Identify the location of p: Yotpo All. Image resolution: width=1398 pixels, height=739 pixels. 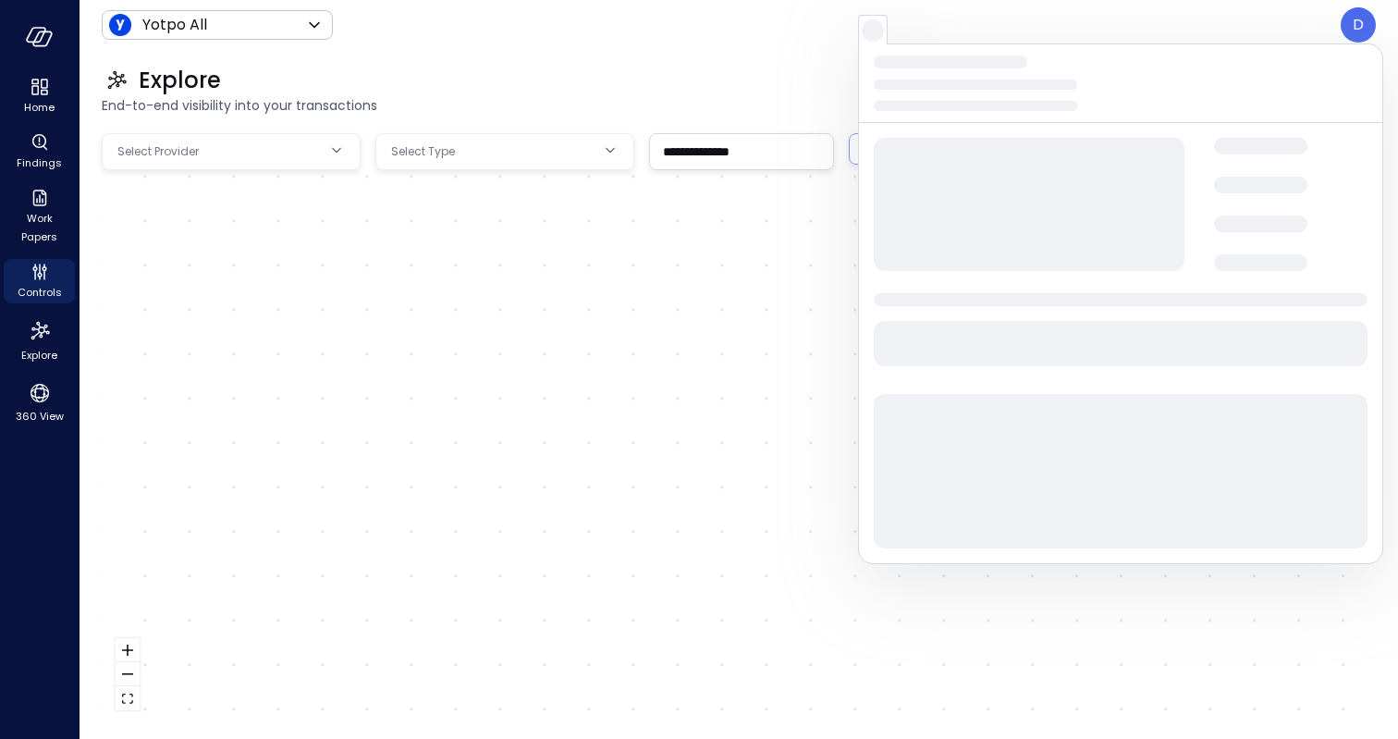
(175, 25).